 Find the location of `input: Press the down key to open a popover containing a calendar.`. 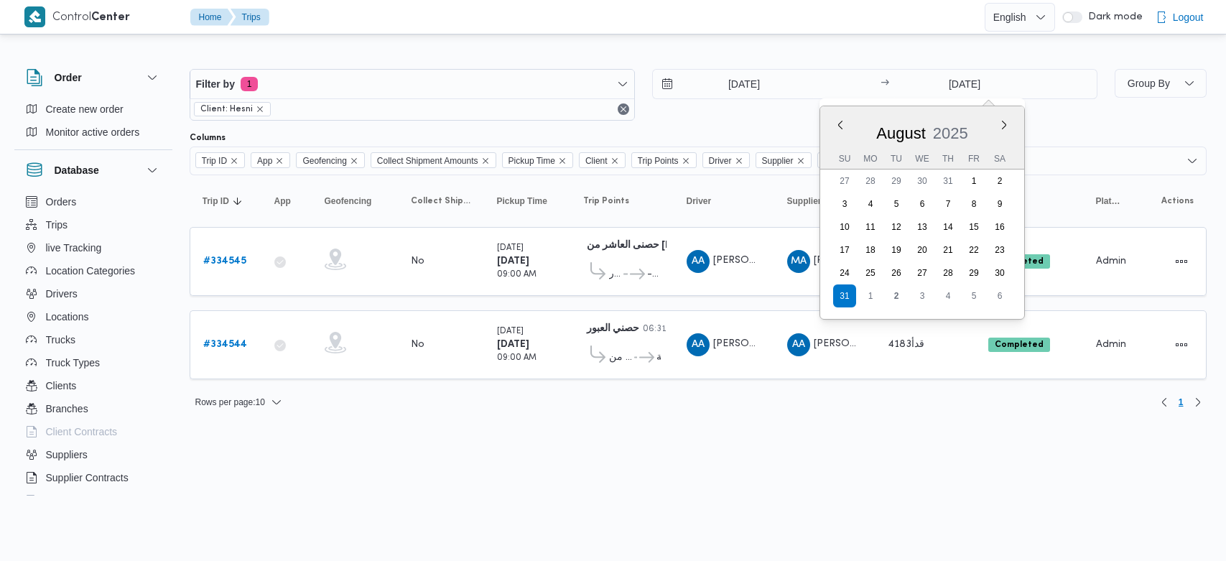

input: Press the down key to open a popover containing a calendar. is located at coordinates (734, 84).